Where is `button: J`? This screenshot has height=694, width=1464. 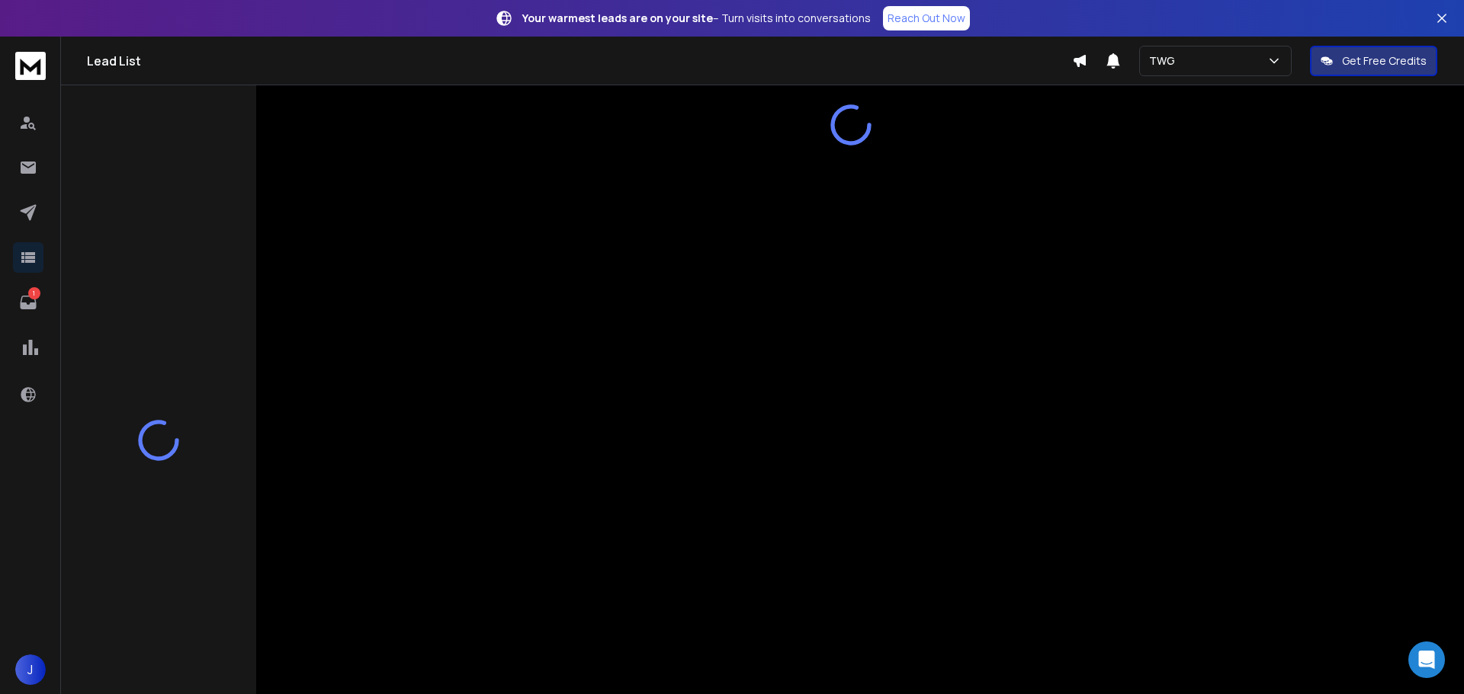
button: J is located at coordinates (30, 670).